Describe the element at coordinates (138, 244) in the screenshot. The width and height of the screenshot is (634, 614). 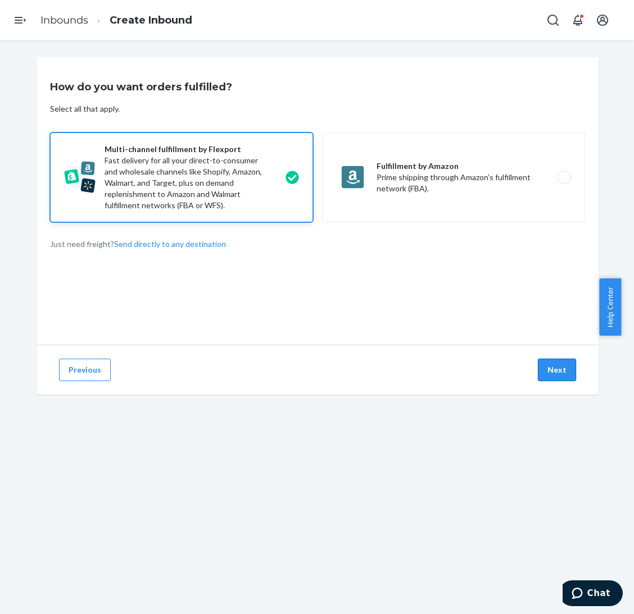
I see `p: Just need freight?` at that location.